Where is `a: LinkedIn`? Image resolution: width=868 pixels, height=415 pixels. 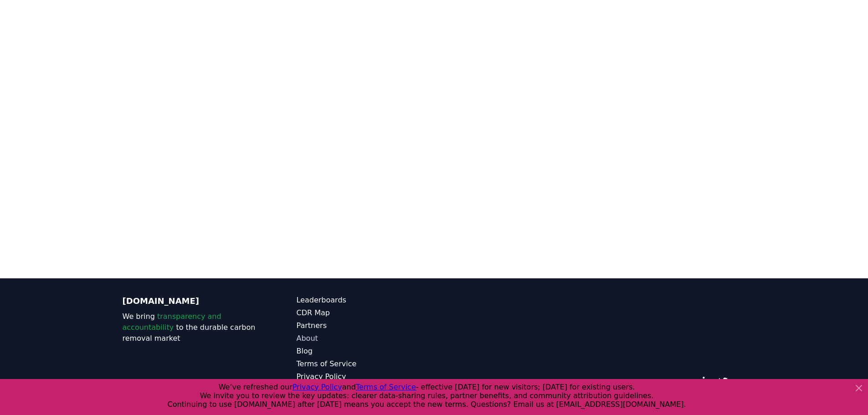
a: LinkedIn is located at coordinates (706, 381).